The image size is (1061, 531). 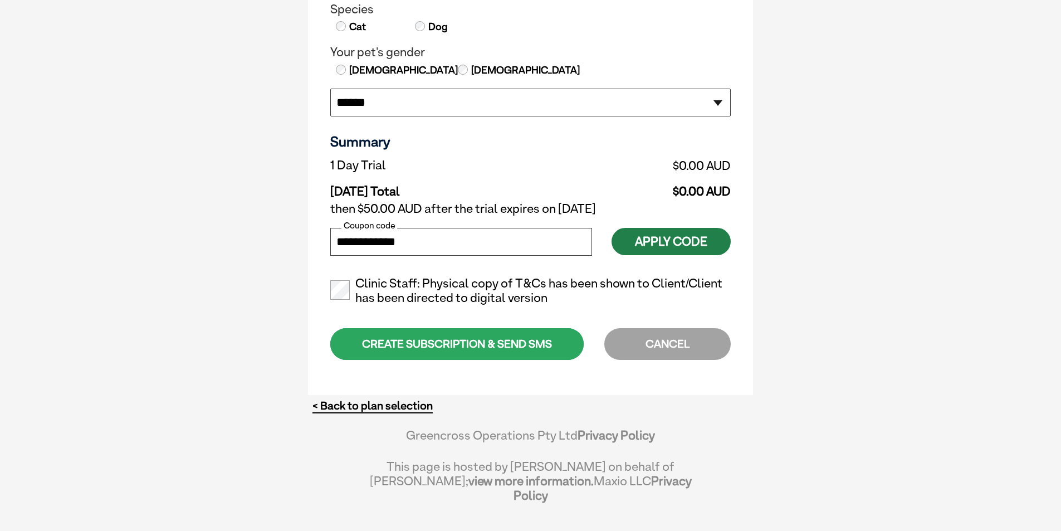 What do you see at coordinates (671, 241) in the screenshot?
I see `button: Apply Code` at bounding box center [671, 241].